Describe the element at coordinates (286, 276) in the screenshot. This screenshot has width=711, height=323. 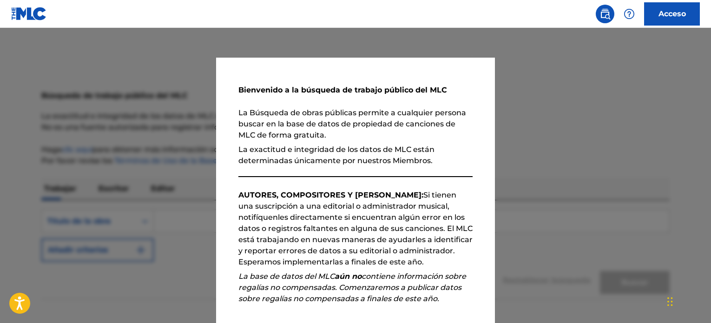
I see `font: La base de datos del MLC` at that location.